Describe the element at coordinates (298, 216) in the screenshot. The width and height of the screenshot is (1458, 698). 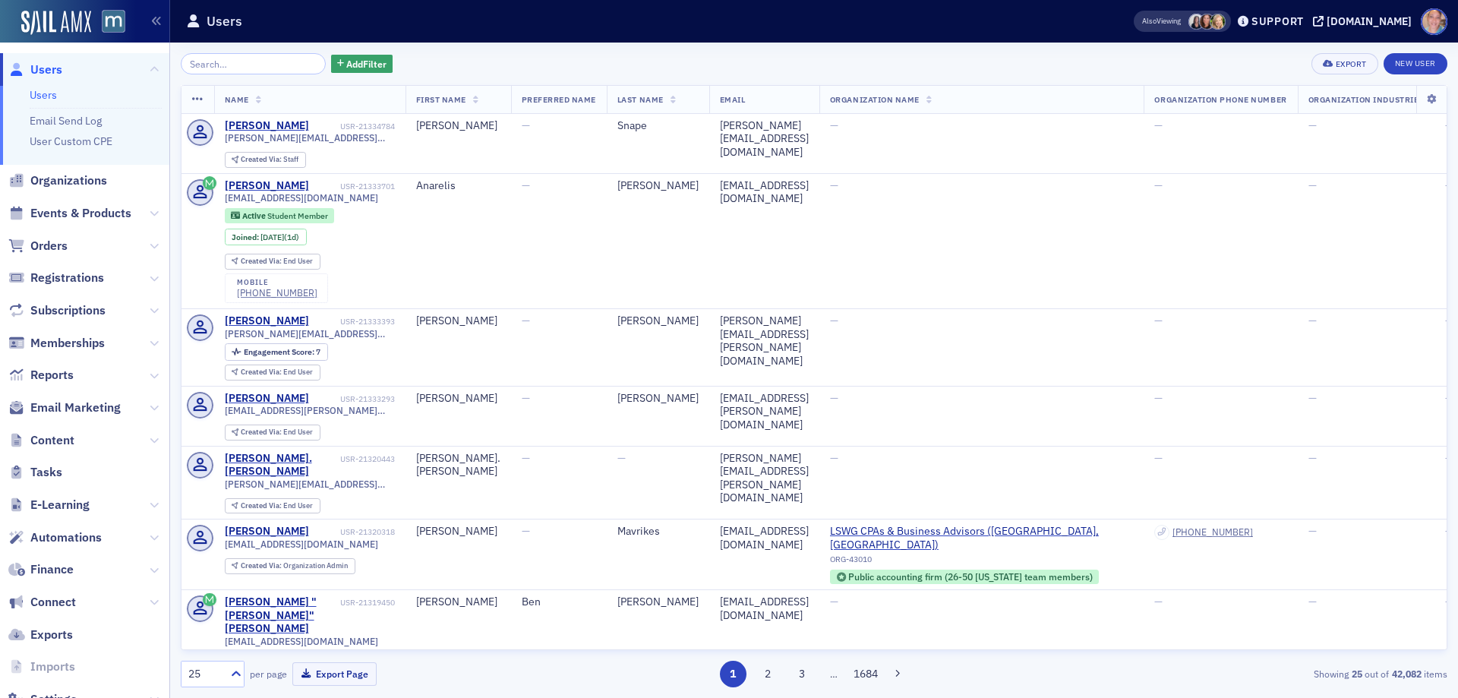
I see `span: Student Member` at that location.